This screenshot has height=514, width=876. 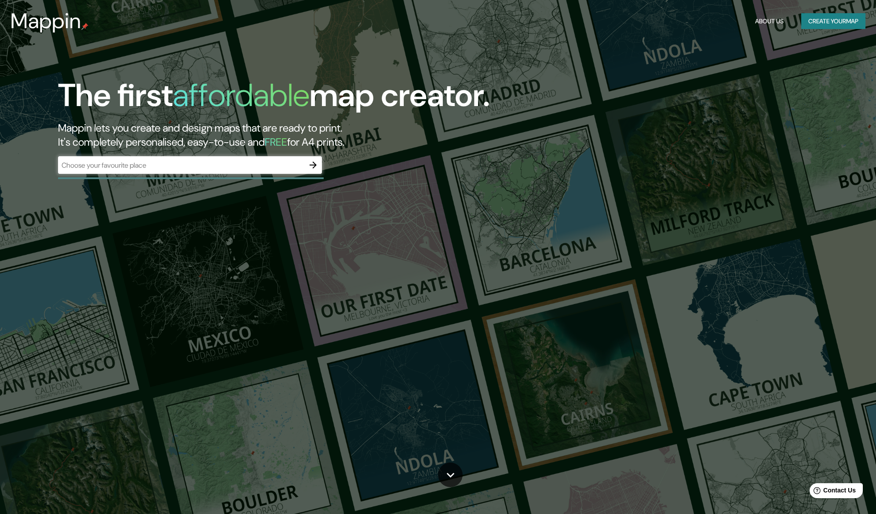 What do you see at coordinates (42, 11) in the screenshot?
I see `span: Contact Us` at bounding box center [42, 11].